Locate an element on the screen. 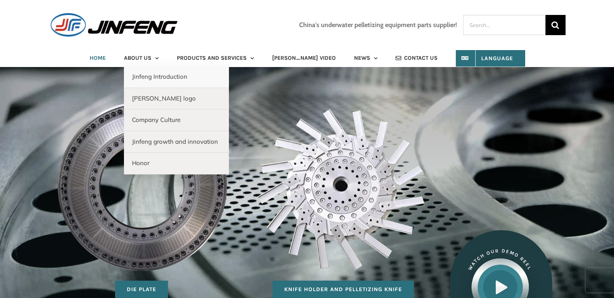  a: HOME is located at coordinates (98, 58).